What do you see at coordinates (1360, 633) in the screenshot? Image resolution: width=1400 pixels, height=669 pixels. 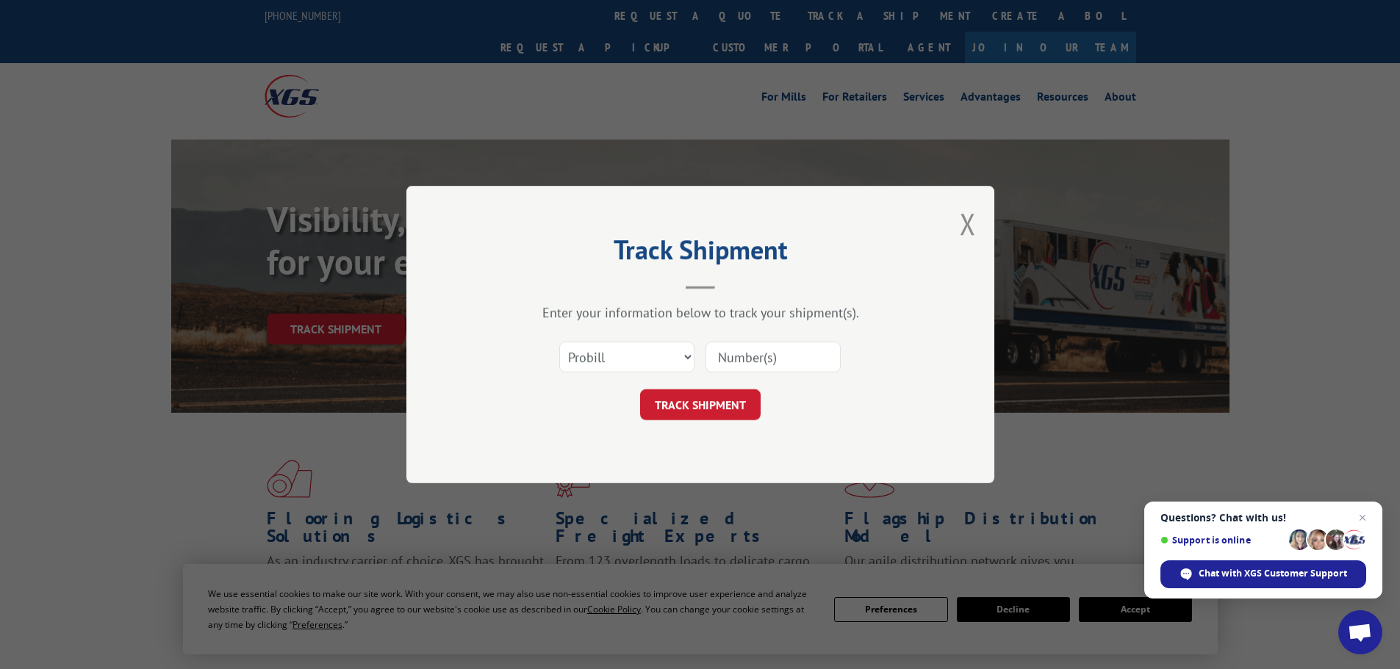 I see `div: Open chat` at bounding box center [1360, 633].